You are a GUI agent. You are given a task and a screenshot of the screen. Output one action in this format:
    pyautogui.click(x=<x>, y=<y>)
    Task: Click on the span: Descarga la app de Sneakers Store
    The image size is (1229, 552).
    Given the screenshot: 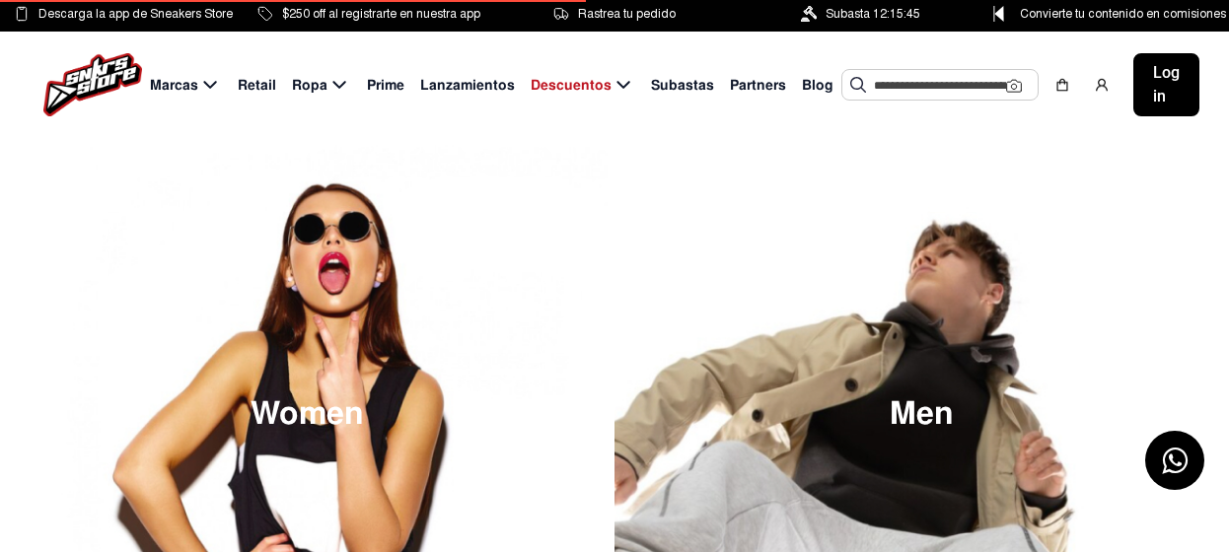 What is the action you would take?
    pyautogui.click(x=135, y=14)
    